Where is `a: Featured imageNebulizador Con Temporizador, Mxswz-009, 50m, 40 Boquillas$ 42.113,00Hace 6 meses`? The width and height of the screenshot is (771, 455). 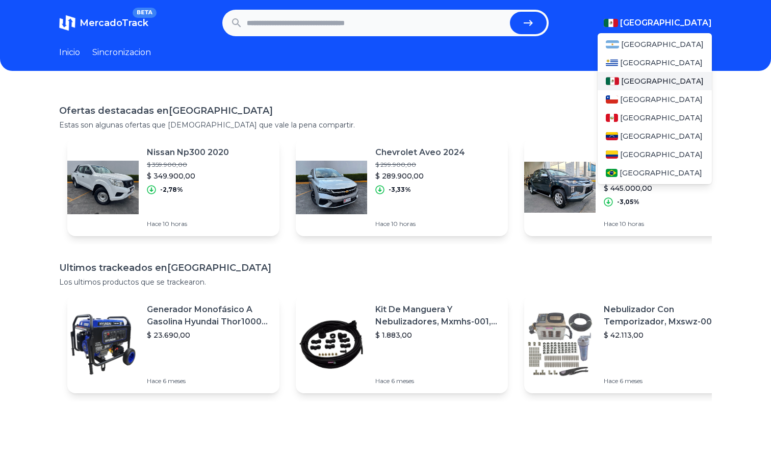 a: Featured imageNebulizador Con Temporizador, Mxswz-009, 50m, 40 Boquillas$ 42.113,00Hace 6 meses is located at coordinates (630, 344).